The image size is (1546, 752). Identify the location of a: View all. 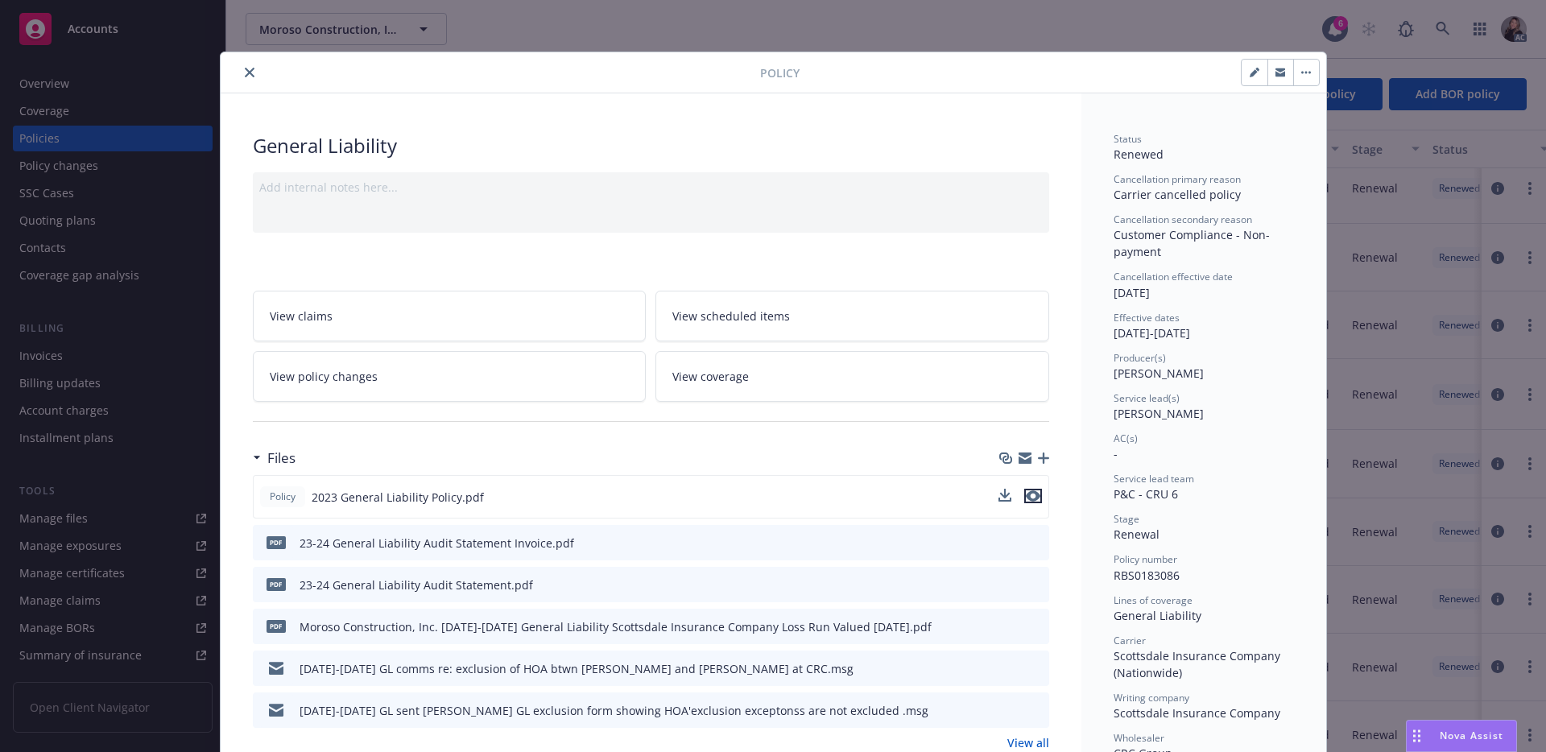
(1028, 742).